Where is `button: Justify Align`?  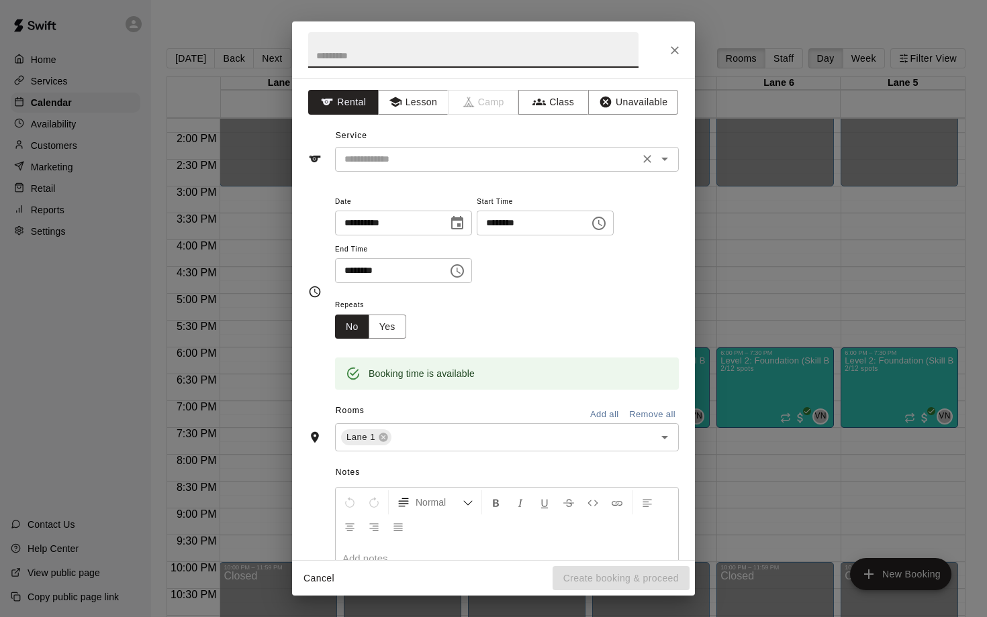 button: Justify Align is located at coordinates (398, 527).